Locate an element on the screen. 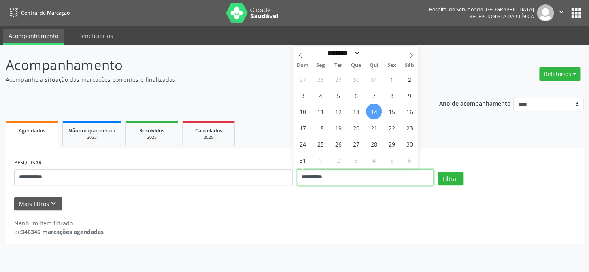  span: Agendados is located at coordinates (32, 130).